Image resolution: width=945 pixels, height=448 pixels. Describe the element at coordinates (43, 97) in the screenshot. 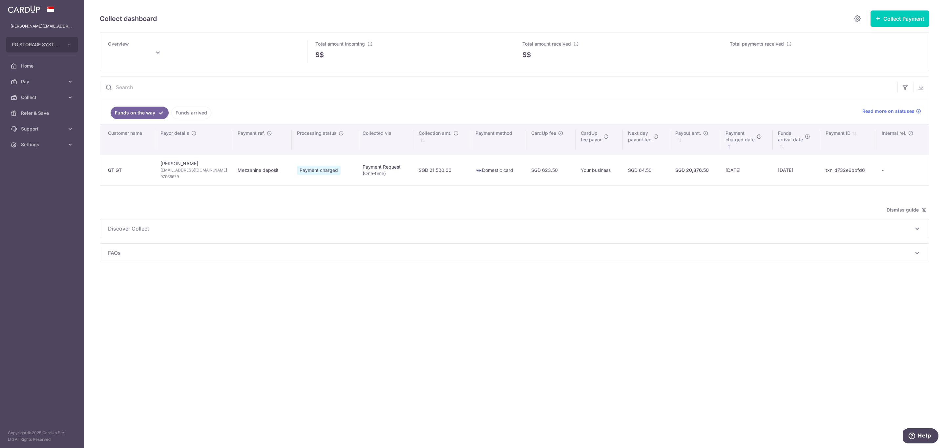

I see `span: Collect` at that location.